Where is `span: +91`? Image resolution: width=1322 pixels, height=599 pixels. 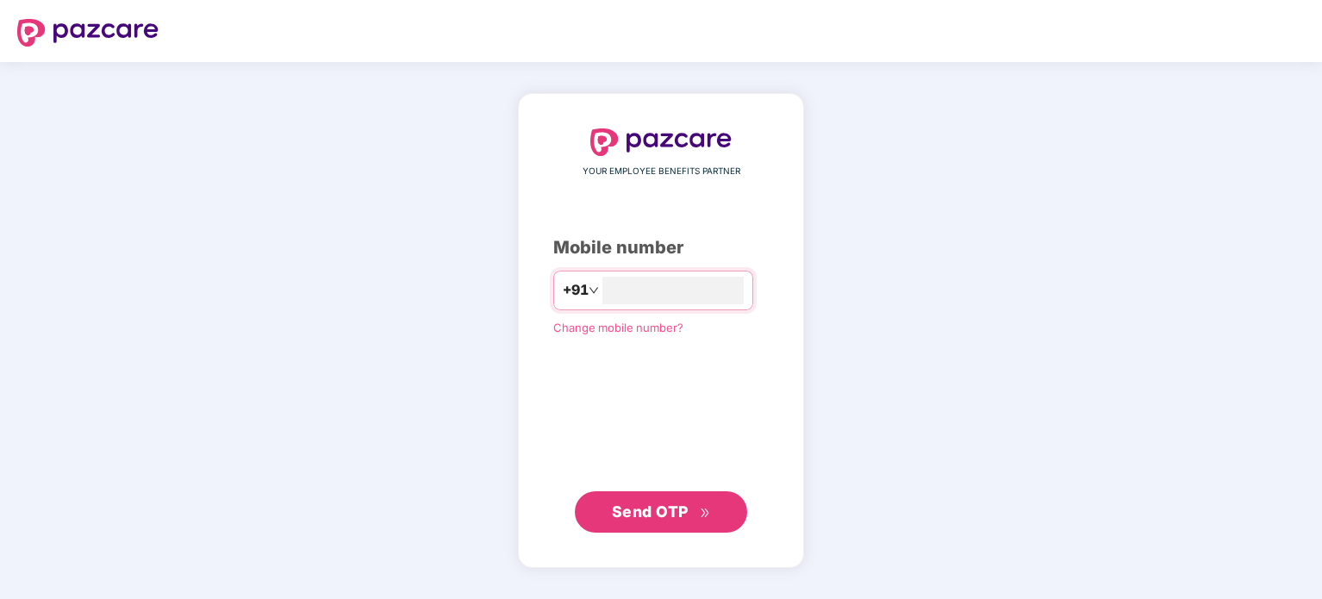
span: +91 is located at coordinates (576, 290).